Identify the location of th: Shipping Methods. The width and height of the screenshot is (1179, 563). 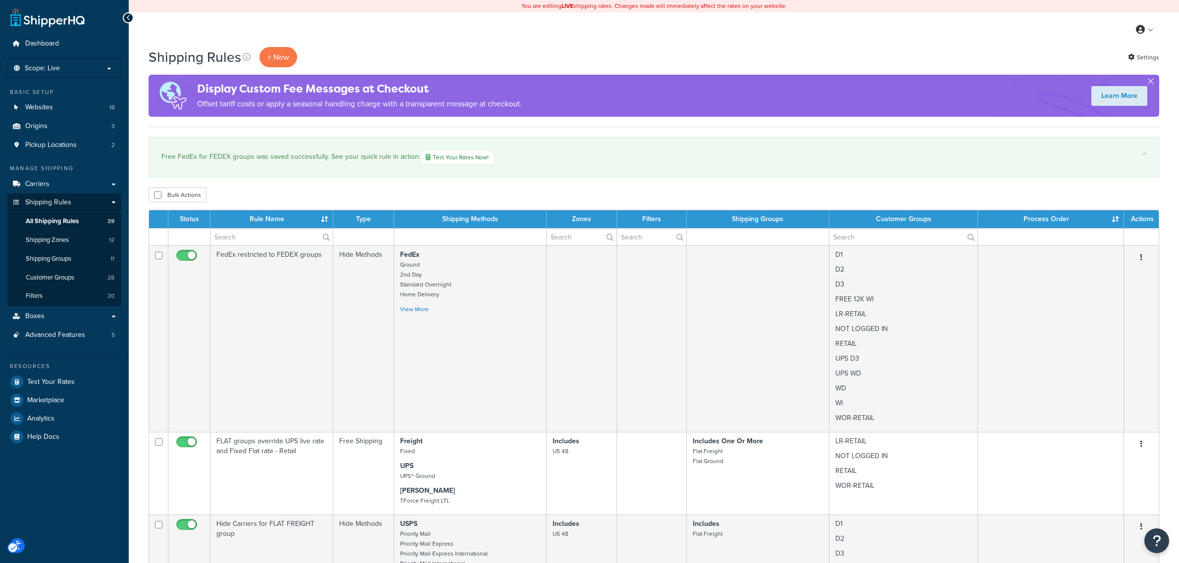
(470, 219).